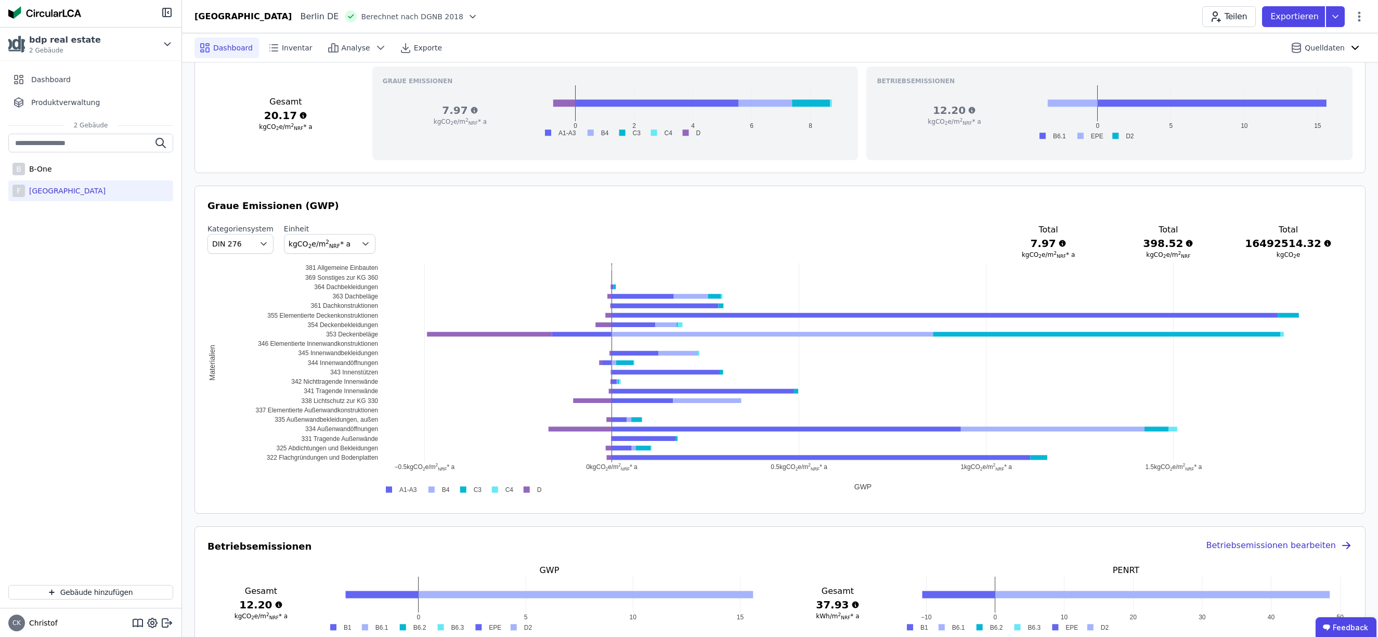  What do you see at coordinates (17, 44) in the screenshot?
I see `img: bdp real estate` at bounding box center [17, 44].